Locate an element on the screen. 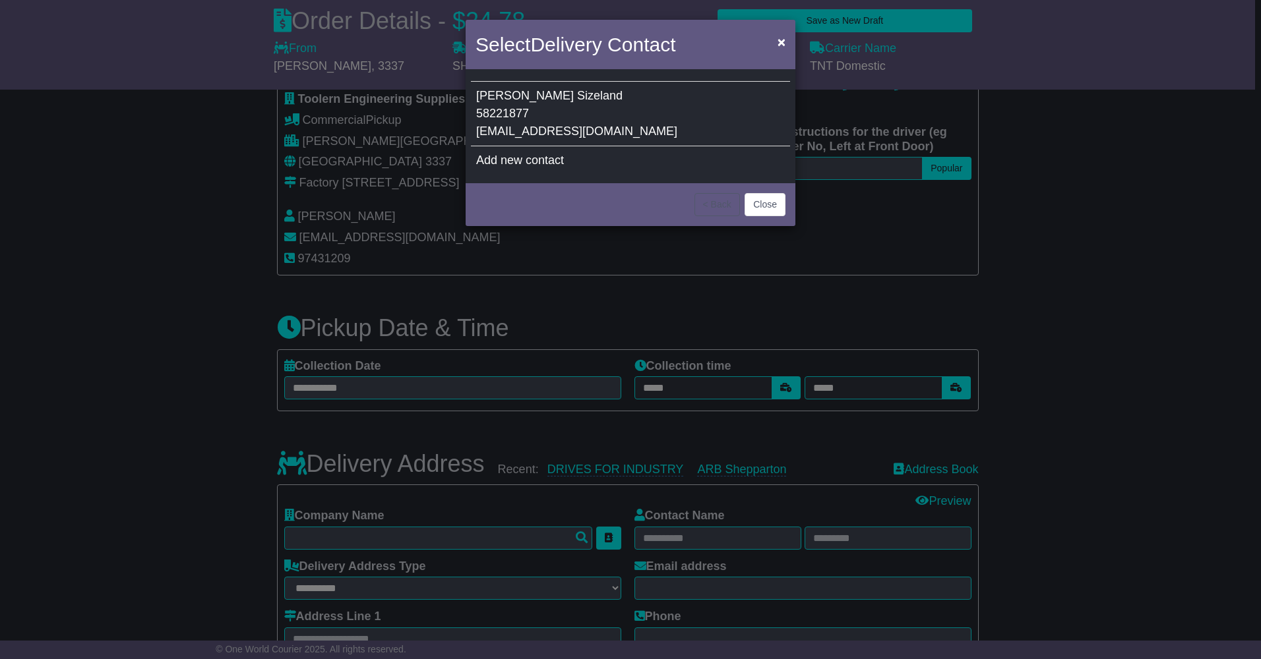  span: 58221877 is located at coordinates (502, 113).